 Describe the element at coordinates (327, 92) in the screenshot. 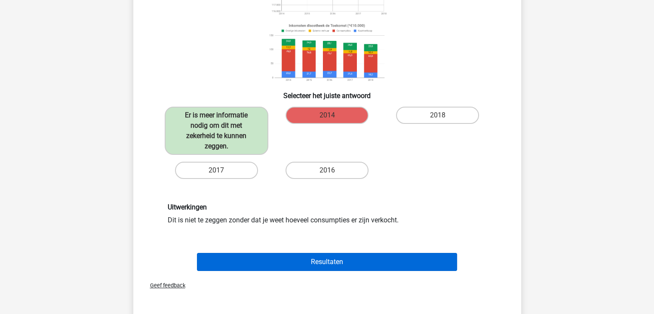

I see `h6: Selecteer het juiste antwoord` at that location.